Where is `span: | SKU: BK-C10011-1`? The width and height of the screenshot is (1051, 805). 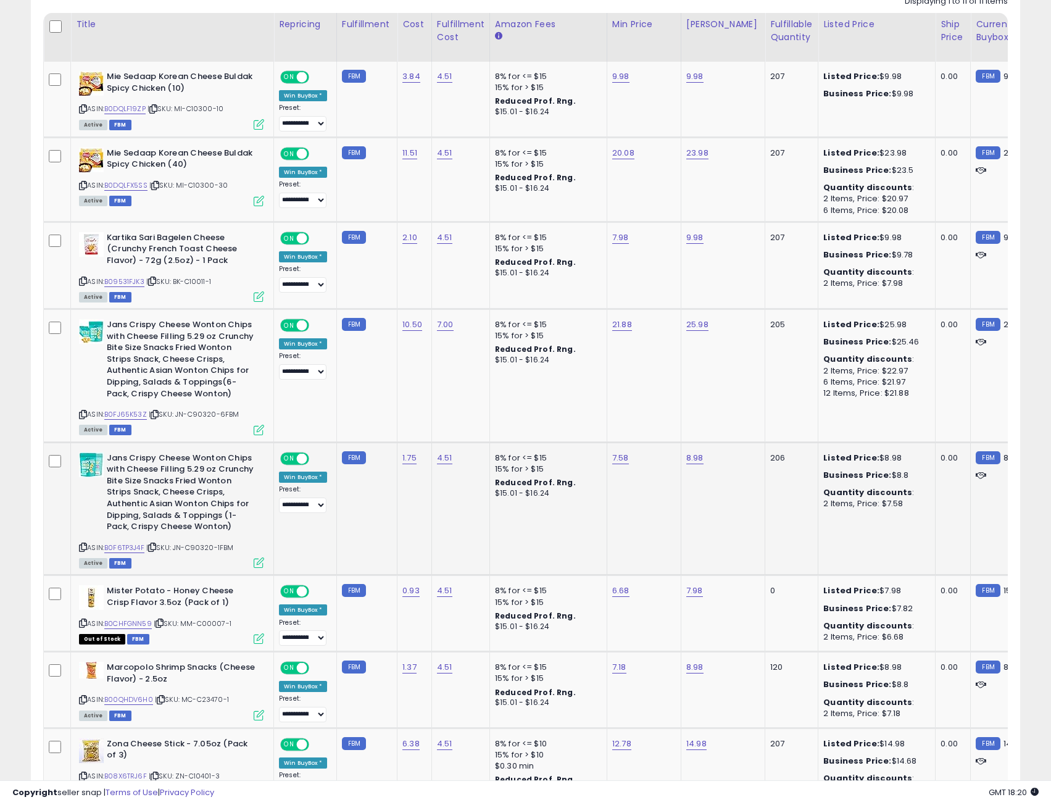 span: | SKU: BK-C10011-1 is located at coordinates (178, 281).